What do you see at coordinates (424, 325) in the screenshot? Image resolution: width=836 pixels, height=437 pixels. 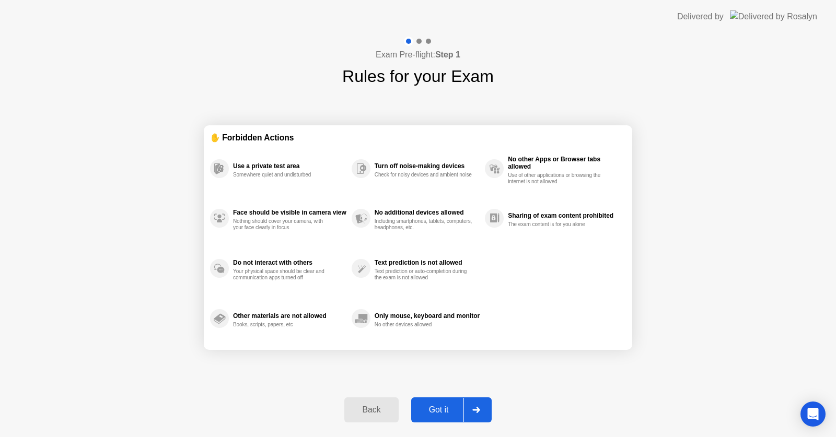 I see `div: No other devices allowed` at bounding box center [424, 325].